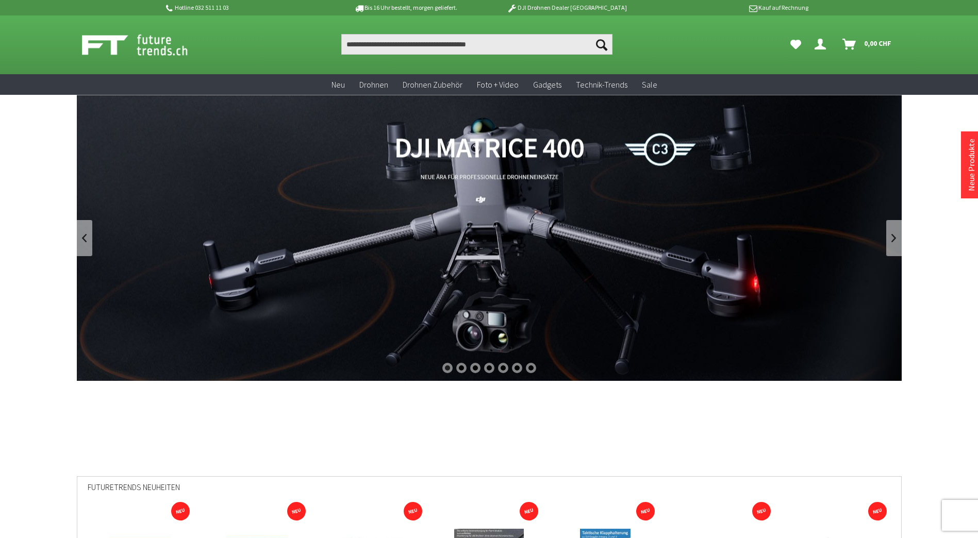 Image resolution: width=978 pixels, height=538 pixels. Describe the element at coordinates (547, 85) in the screenshot. I see `span: Gadgets` at that location.